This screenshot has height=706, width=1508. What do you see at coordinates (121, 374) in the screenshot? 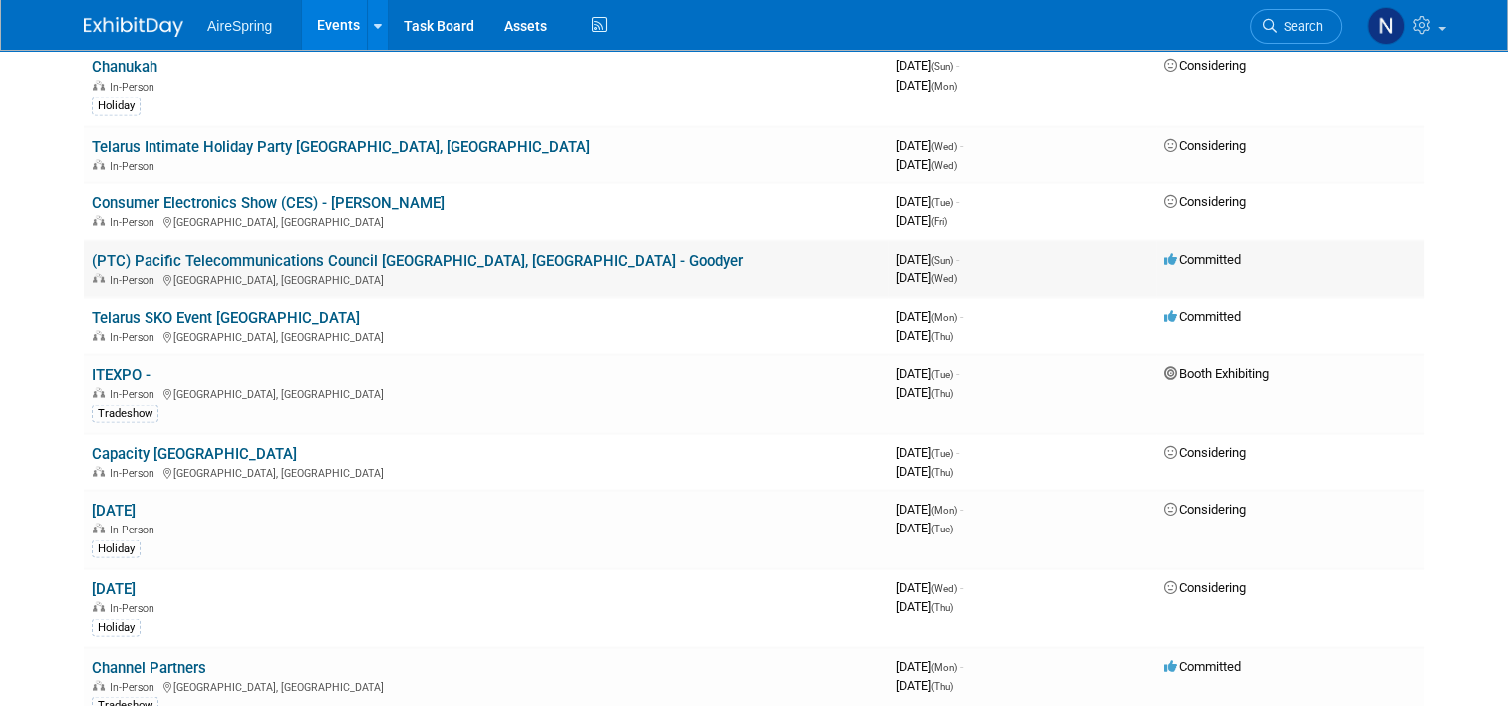
I see `a: ITEXPO -` at bounding box center [121, 374].